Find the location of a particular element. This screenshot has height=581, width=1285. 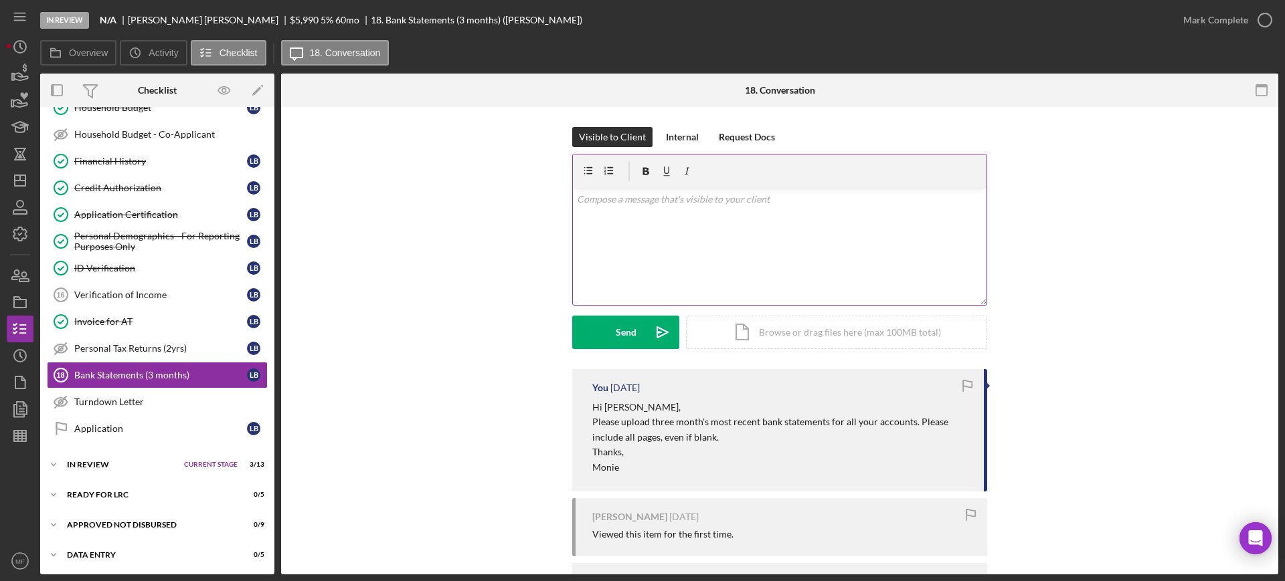

div: Verification of Income is located at coordinates (161, 295).